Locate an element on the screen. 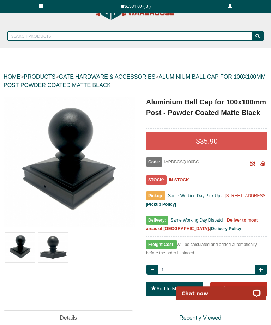  span: Same Working Day Dispatch. is located at coordinates (198, 220).